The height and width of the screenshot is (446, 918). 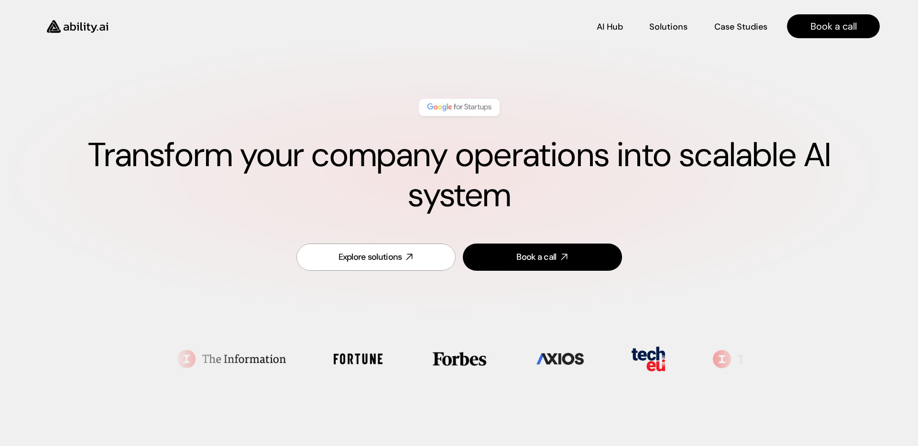 I want to click on p: Book a call, so click(x=833, y=26).